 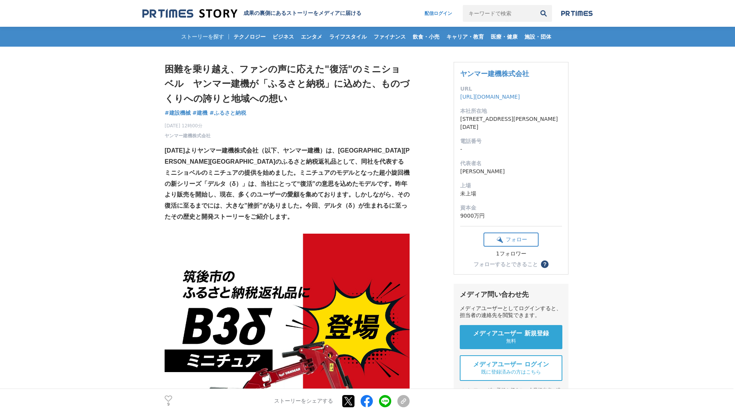 I want to click on dt: 資本金, so click(x=511, y=208).